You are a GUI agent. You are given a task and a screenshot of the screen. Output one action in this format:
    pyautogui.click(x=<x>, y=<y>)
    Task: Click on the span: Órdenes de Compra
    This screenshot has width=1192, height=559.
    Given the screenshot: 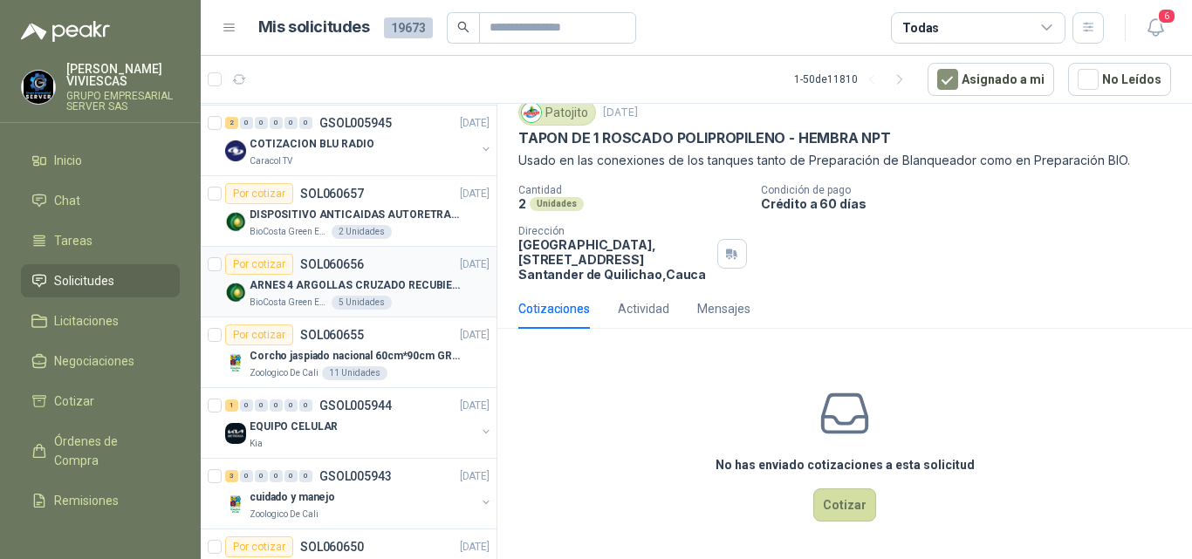 What is the action you would take?
    pyautogui.click(x=108, y=451)
    